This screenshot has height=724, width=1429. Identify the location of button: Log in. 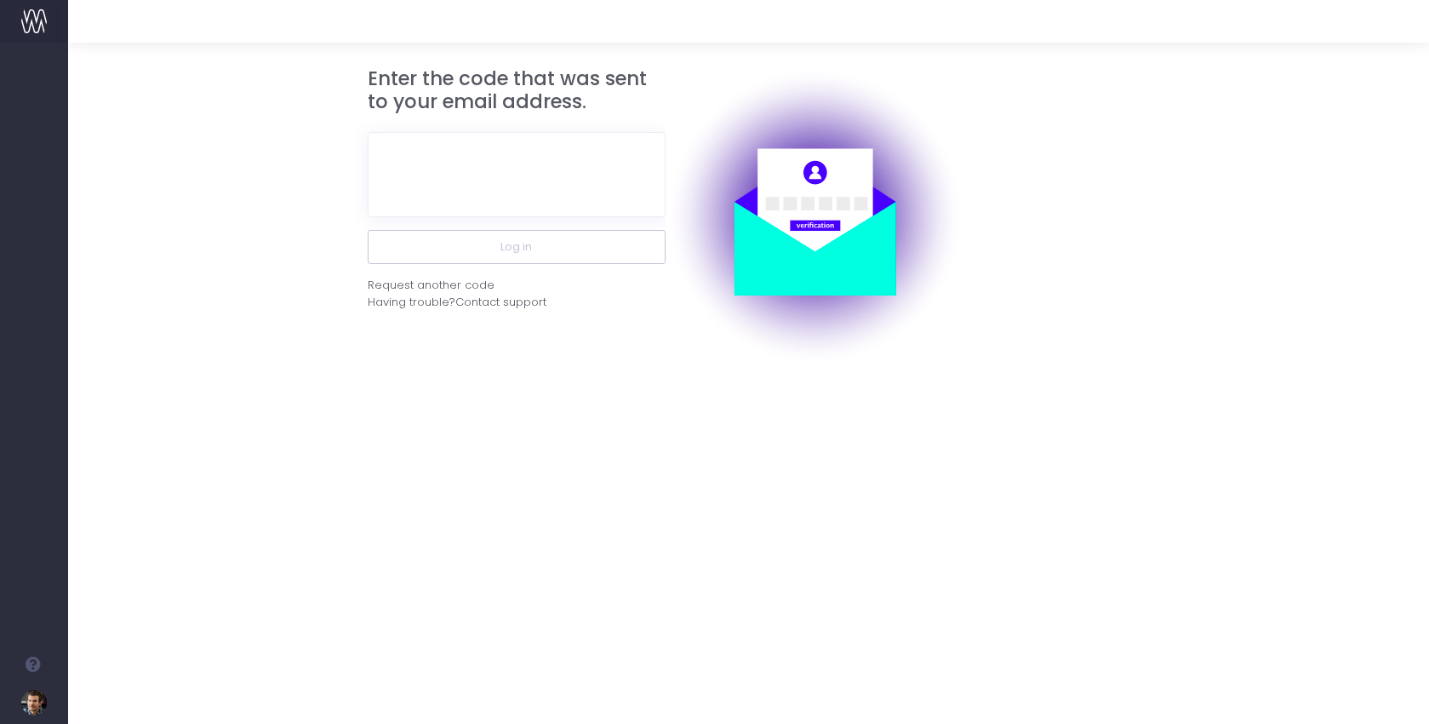
(517, 247).